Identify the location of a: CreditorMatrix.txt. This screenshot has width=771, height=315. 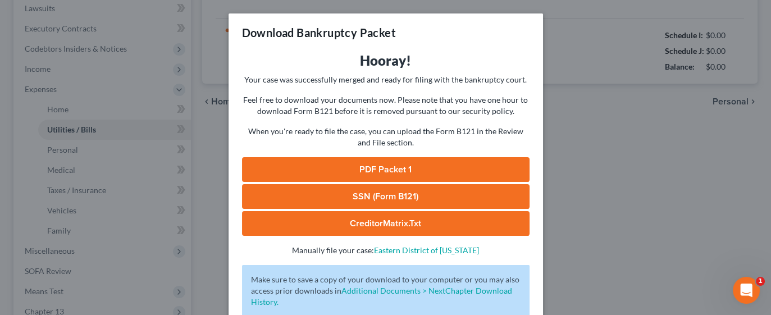
(386, 223).